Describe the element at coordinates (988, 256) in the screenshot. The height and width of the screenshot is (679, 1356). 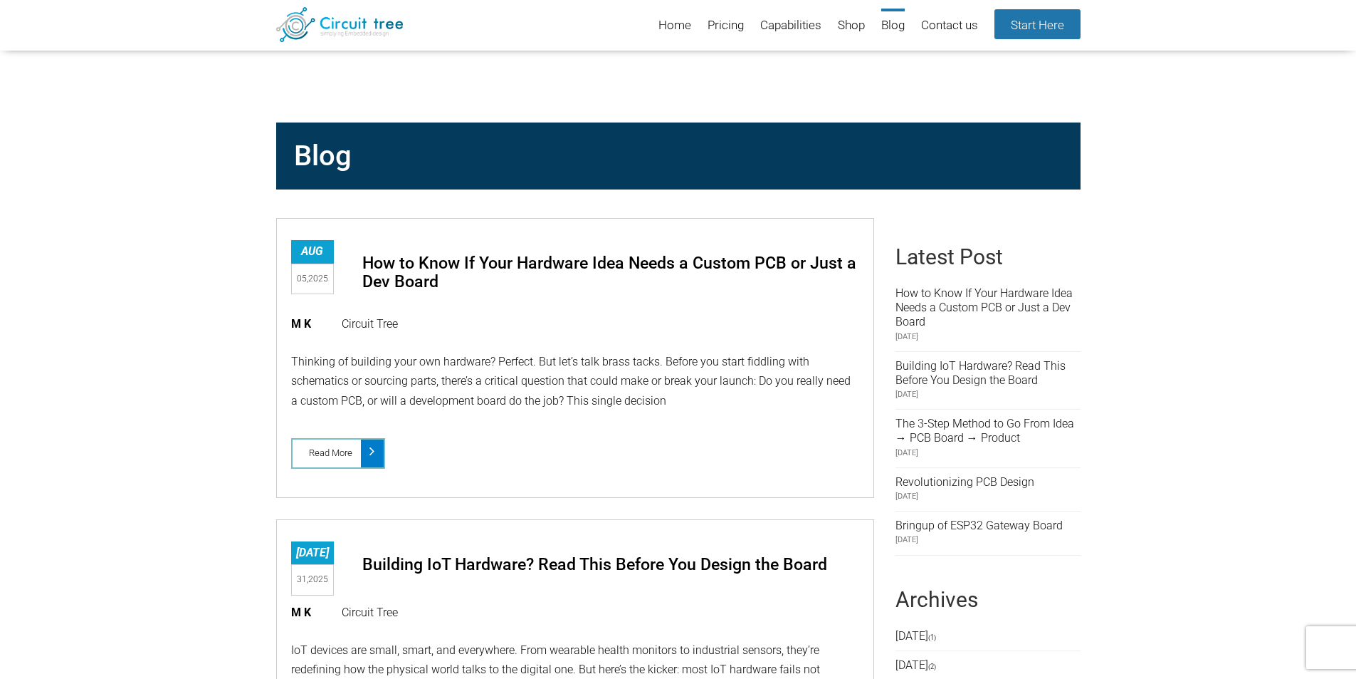
I see `h3: Latest Post` at that location.